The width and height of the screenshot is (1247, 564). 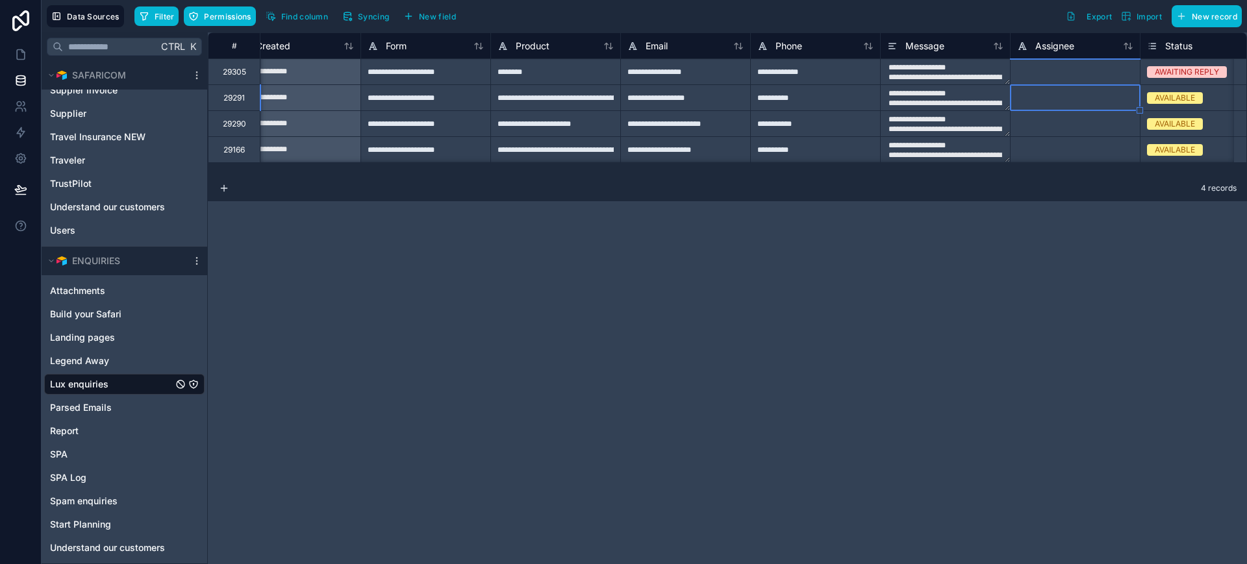 I want to click on span: Export, so click(x=1099, y=16).